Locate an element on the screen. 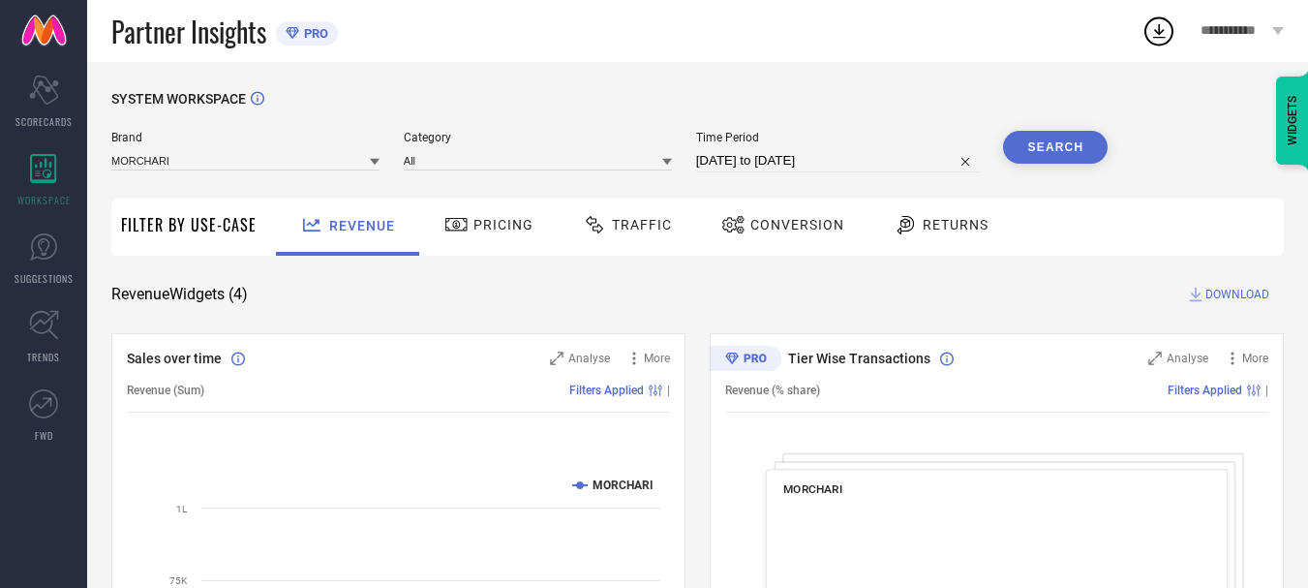 The height and width of the screenshot is (588, 1308). span: Tier Wise Transactions is located at coordinates (859, 358).